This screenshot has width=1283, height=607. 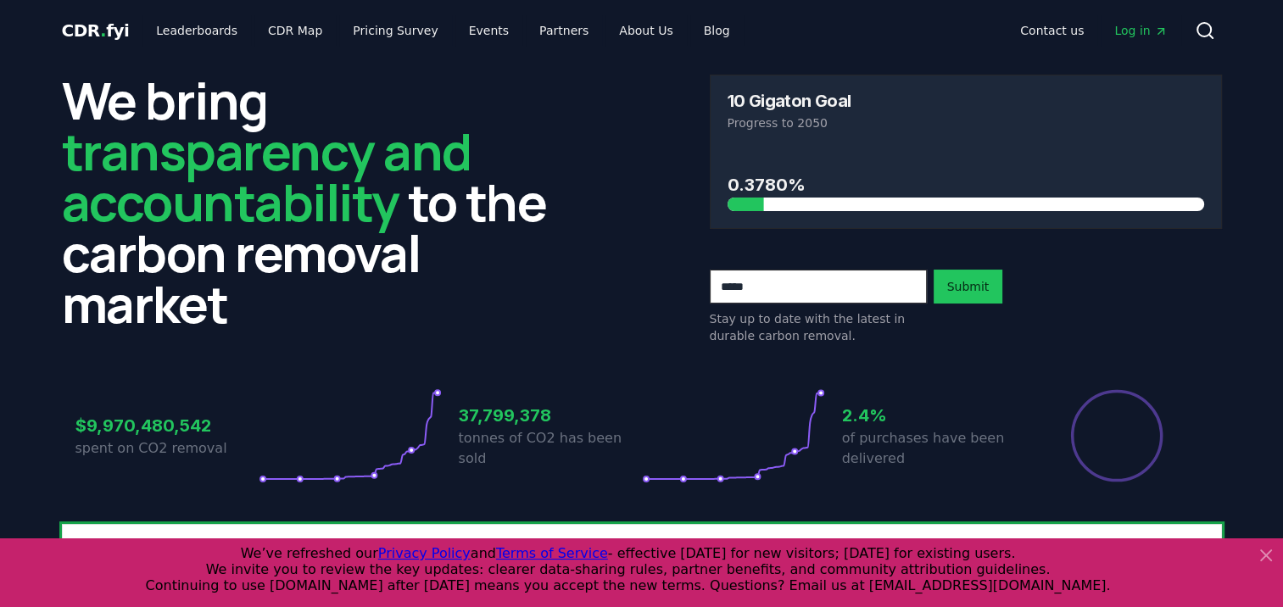 I want to click on a: Blog, so click(x=717, y=31).